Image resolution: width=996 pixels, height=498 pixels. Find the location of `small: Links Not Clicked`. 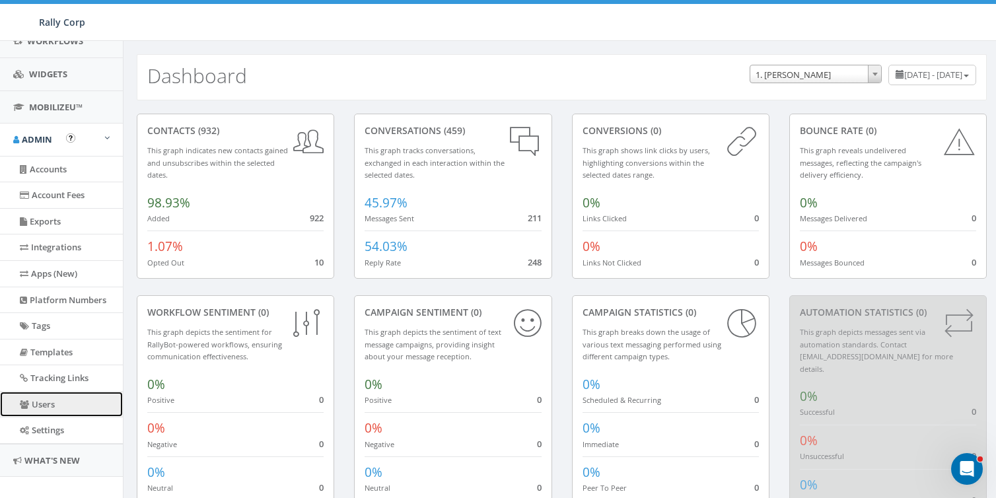

small: Links Not Clicked is located at coordinates (611, 262).